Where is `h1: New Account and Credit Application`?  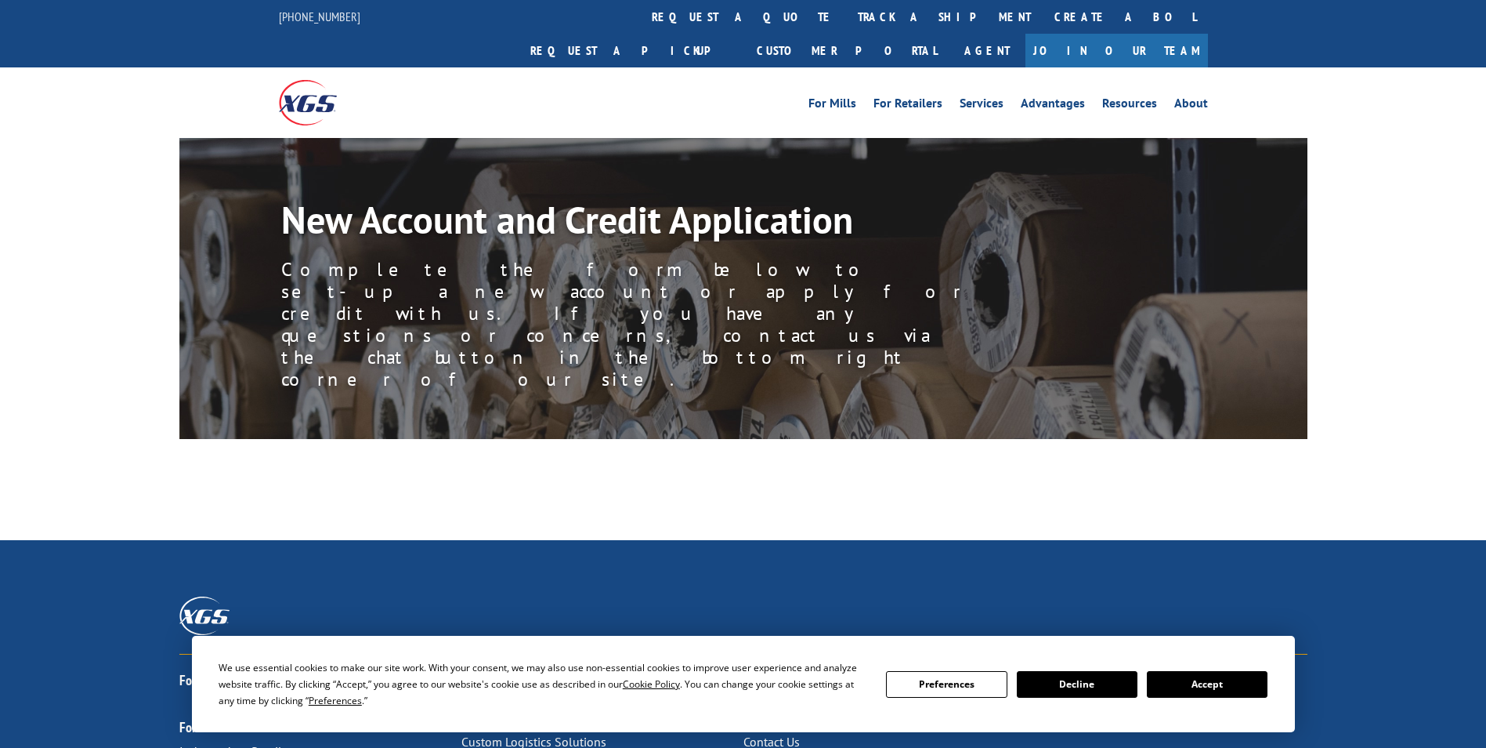
h1: New Account and Credit Application is located at coordinates (634, 223).